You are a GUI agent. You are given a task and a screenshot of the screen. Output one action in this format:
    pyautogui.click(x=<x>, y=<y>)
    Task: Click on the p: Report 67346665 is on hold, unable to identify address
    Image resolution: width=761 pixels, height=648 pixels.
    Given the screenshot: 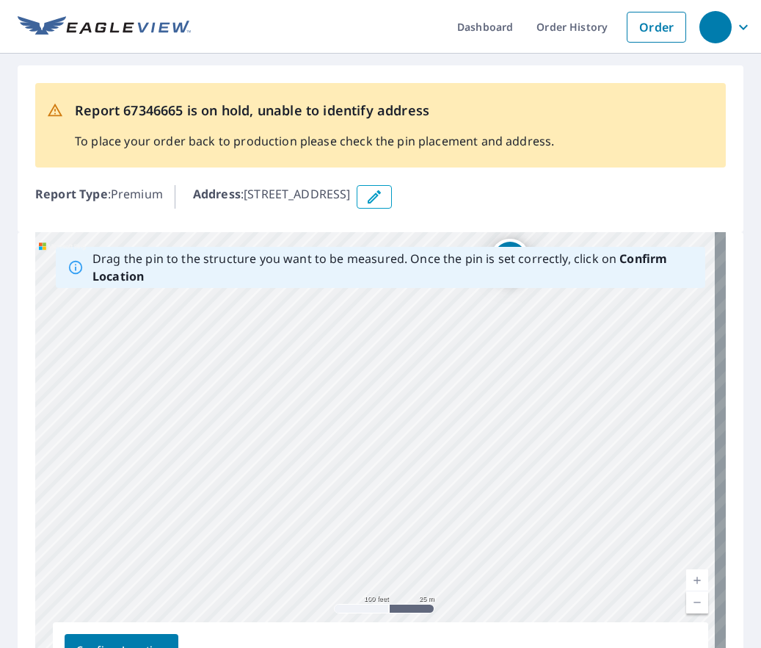 What is the action you would take?
    pyautogui.click(x=314, y=110)
    